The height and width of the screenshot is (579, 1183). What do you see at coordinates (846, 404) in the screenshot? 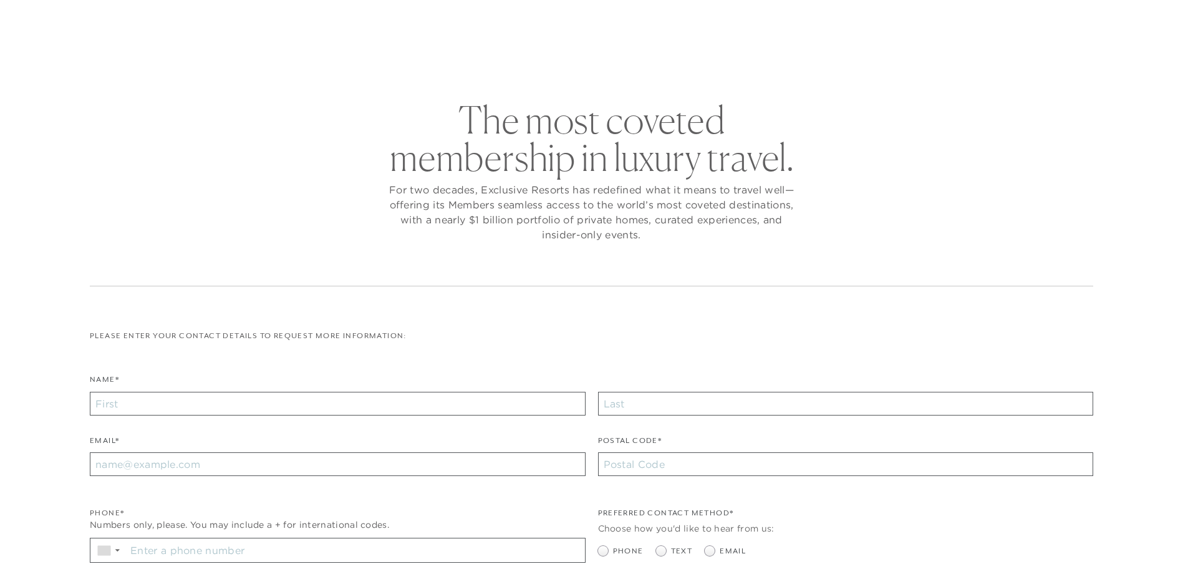
I see `input: Last` at bounding box center [846, 404].